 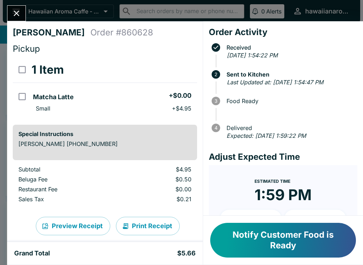 I want to click on span: Sent to Kitchen, so click(x=290, y=74).